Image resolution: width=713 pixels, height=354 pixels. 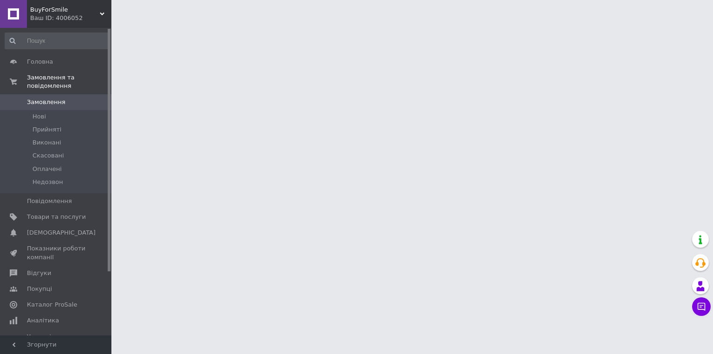 I want to click on input: Пошук, so click(x=57, y=41).